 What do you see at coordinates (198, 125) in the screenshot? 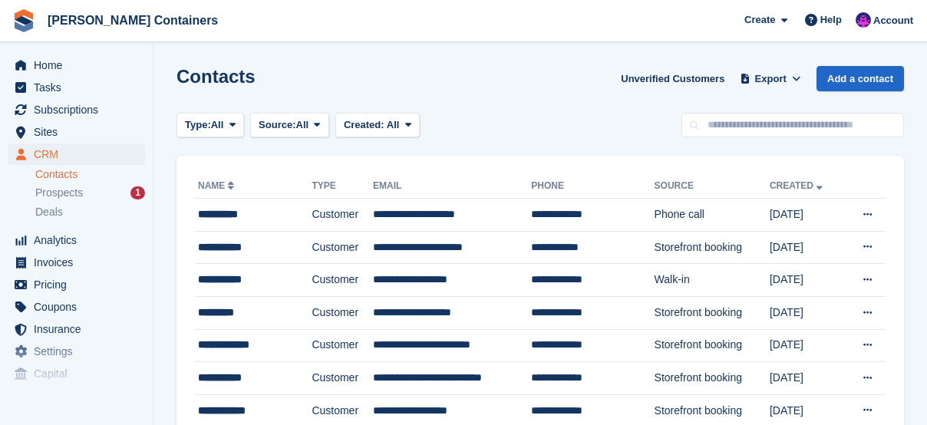
I see `span: Type:` at bounding box center [198, 125].